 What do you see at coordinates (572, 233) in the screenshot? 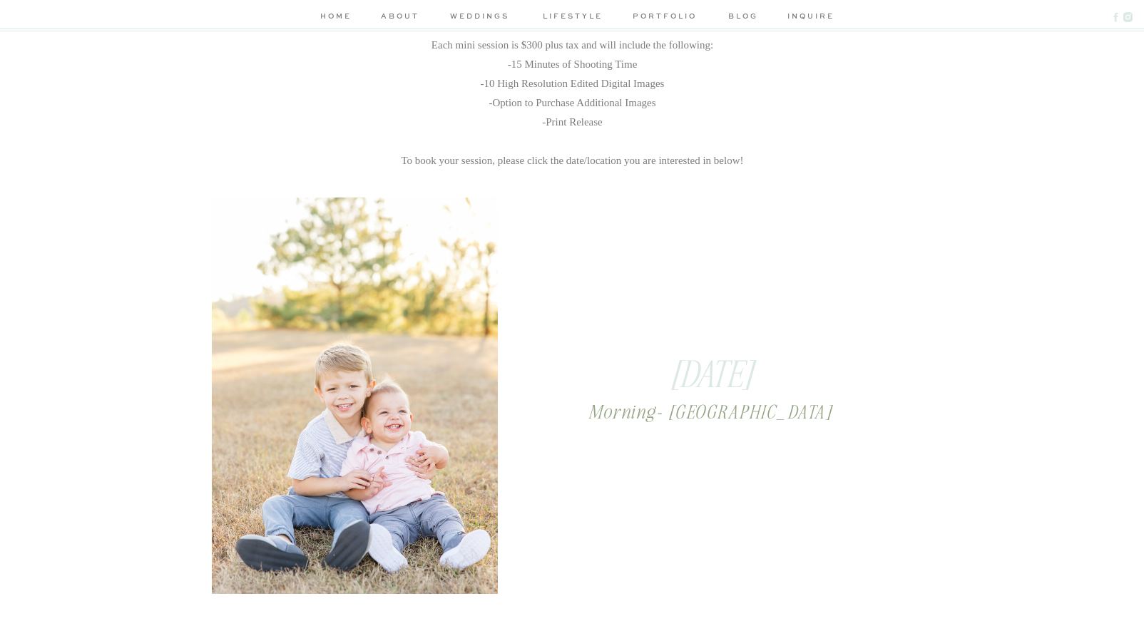
I see `a: get in touch` at bounding box center [572, 233].